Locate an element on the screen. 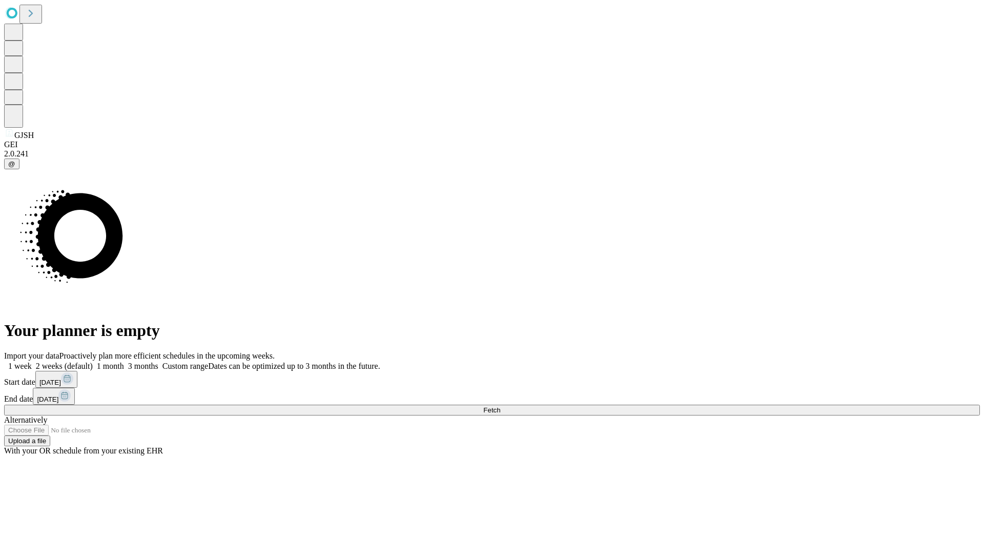  span: 3 months is located at coordinates (143, 366).